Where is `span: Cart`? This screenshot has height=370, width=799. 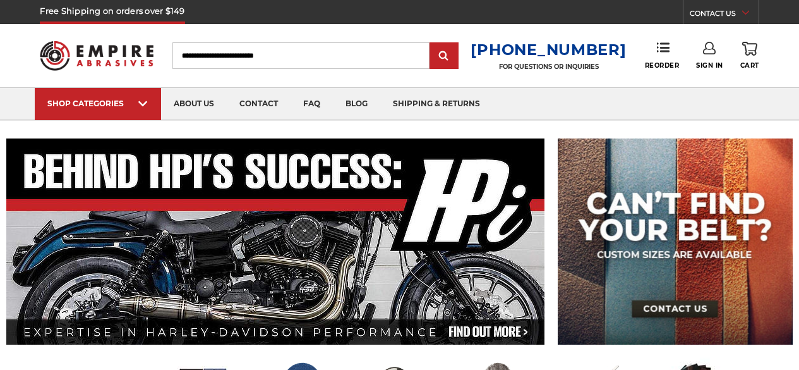 span: Cart is located at coordinates (750, 65).